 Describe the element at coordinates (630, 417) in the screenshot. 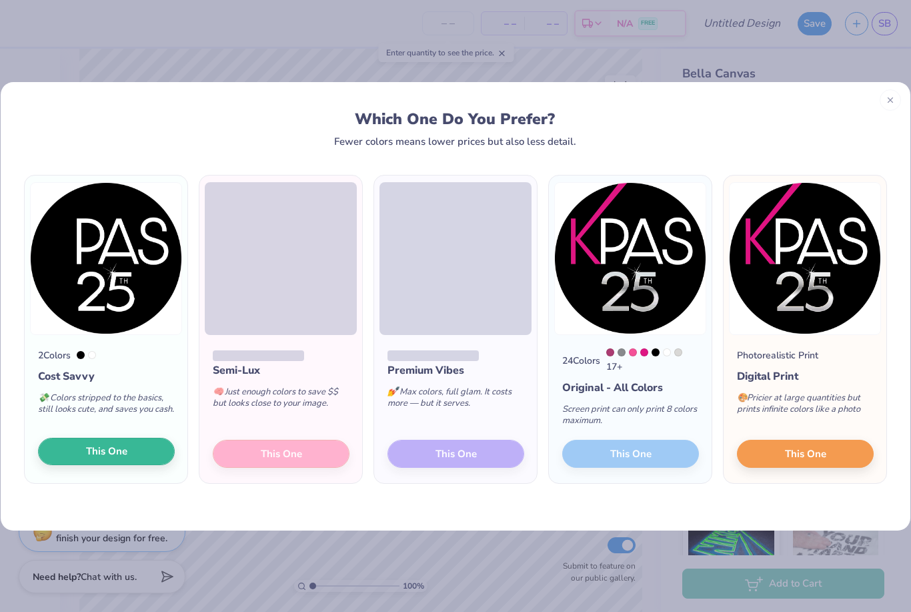

I see `div: Screen print can only print 8 colors maximum.` at that location.